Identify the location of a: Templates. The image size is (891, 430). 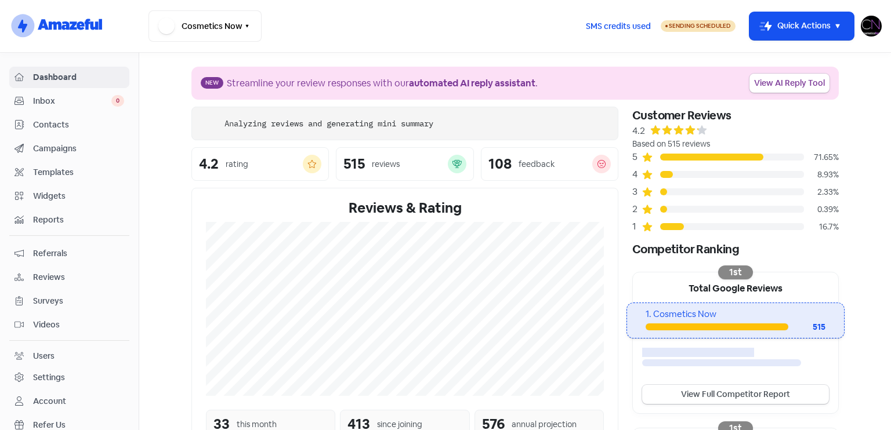
(69, 172).